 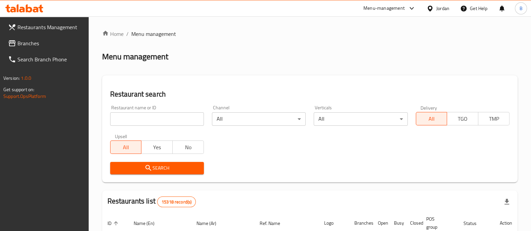 I want to click on span: 1.0.0, so click(x=26, y=78).